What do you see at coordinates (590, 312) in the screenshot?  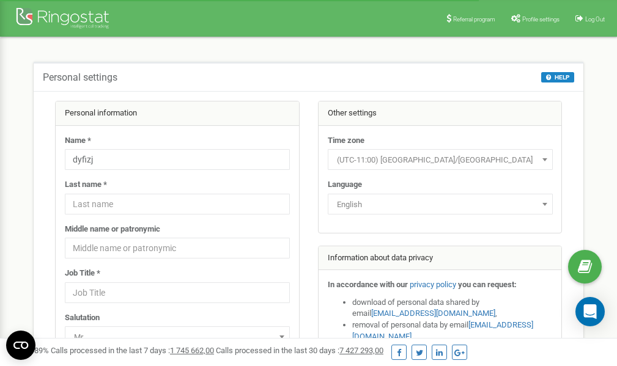 I see `div: Open Intercom Messenger` at bounding box center [590, 312].